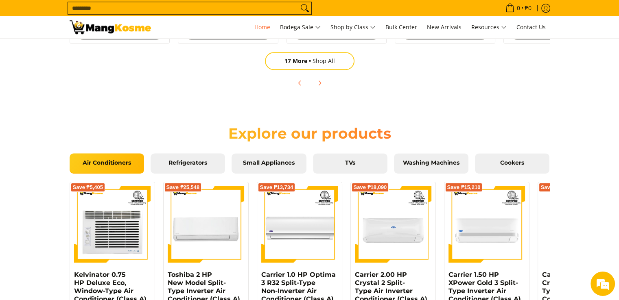 The height and width of the screenshot is (300, 619). Describe the element at coordinates (444, 27) in the screenshot. I see `a: New Arrivals` at that location.